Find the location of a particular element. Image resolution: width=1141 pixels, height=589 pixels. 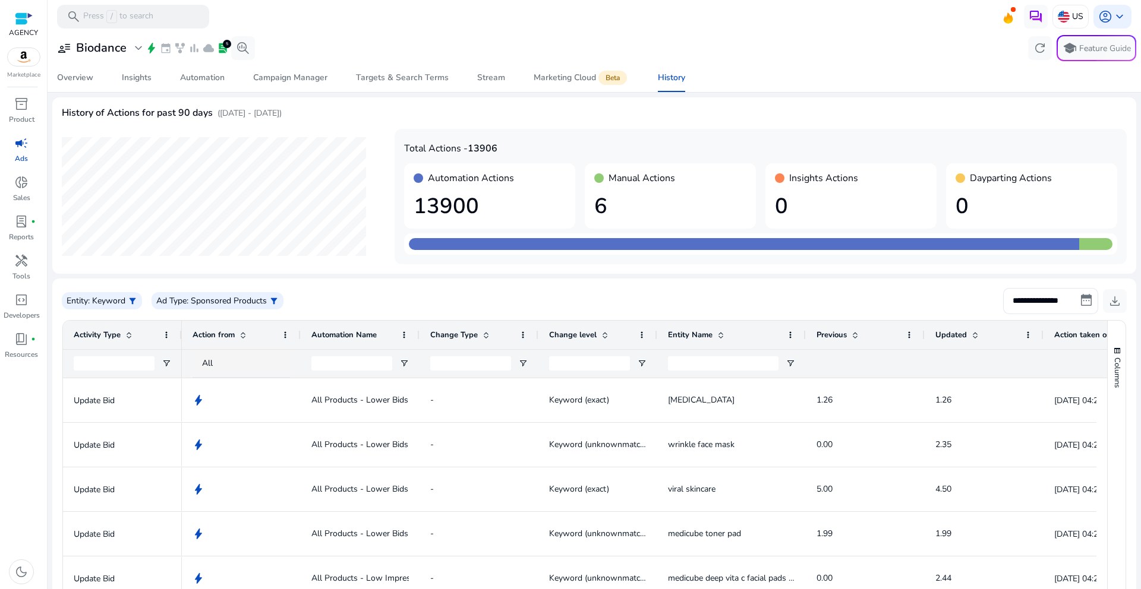

span: fiber_manual_record is located at coordinates (33, 222).